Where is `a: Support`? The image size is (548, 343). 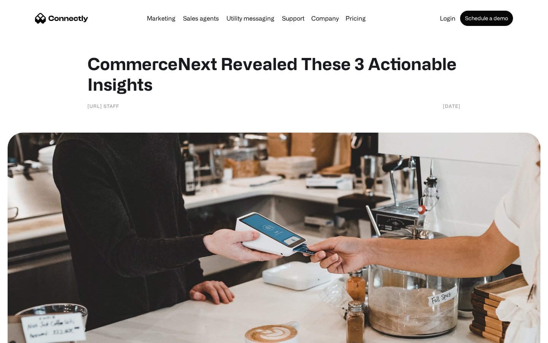
a: Support is located at coordinates (293, 18).